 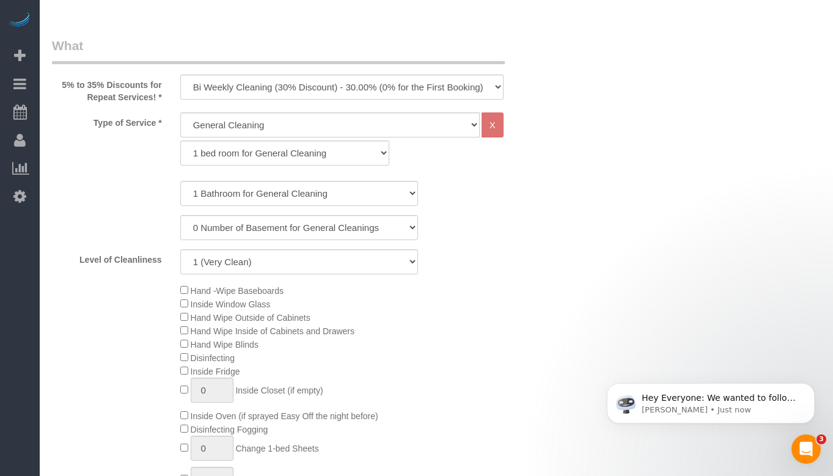 I want to click on label: 5% to 35% Discounts for Repeat Services! *, so click(x=107, y=89).